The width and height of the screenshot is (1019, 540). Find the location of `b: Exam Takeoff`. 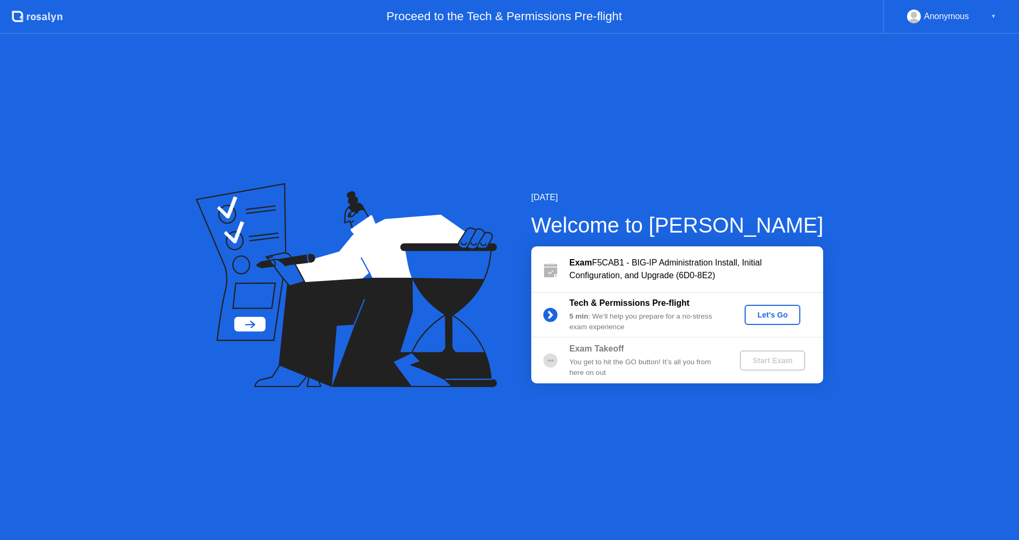

b: Exam Takeoff is located at coordinates (596, 348).